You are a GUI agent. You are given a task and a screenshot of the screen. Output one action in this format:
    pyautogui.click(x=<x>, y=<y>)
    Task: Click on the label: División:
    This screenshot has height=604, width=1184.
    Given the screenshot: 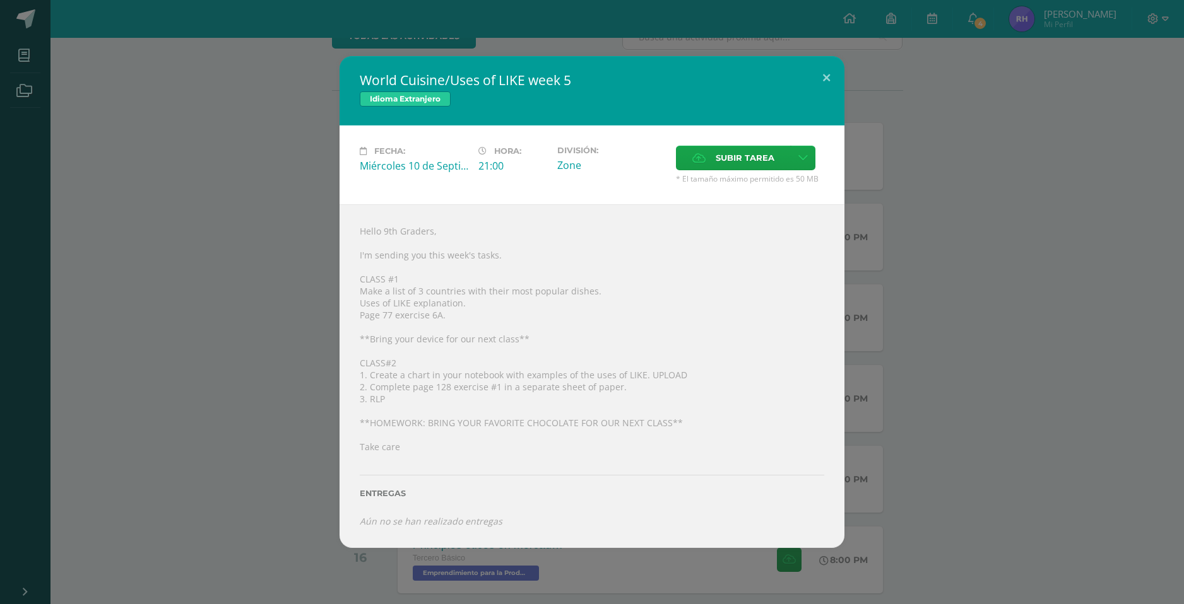 What is the action you would take?
    pyautogui.click(x=611, y=150)
    